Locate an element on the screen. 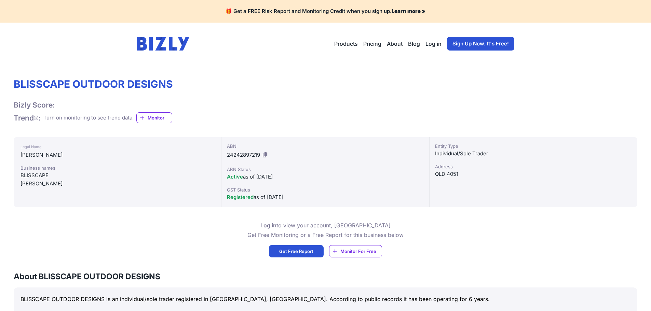 The height and width of the screenshot is (311, 651). span: Get Free Report is located at coordinates (296, 251).